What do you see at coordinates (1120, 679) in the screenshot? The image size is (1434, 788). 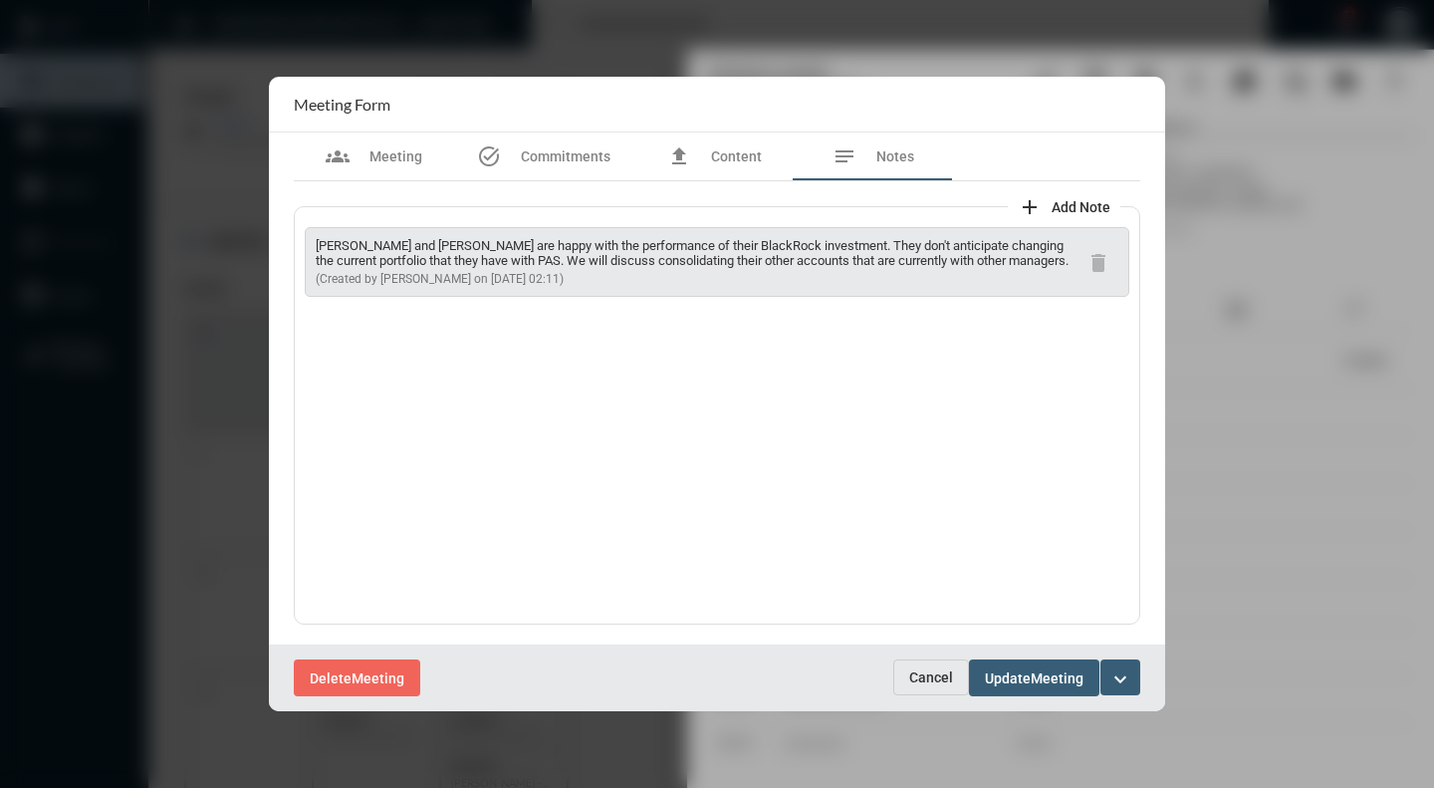 I see `mat-icon: expand_more` at bounding box center [1120, 679].